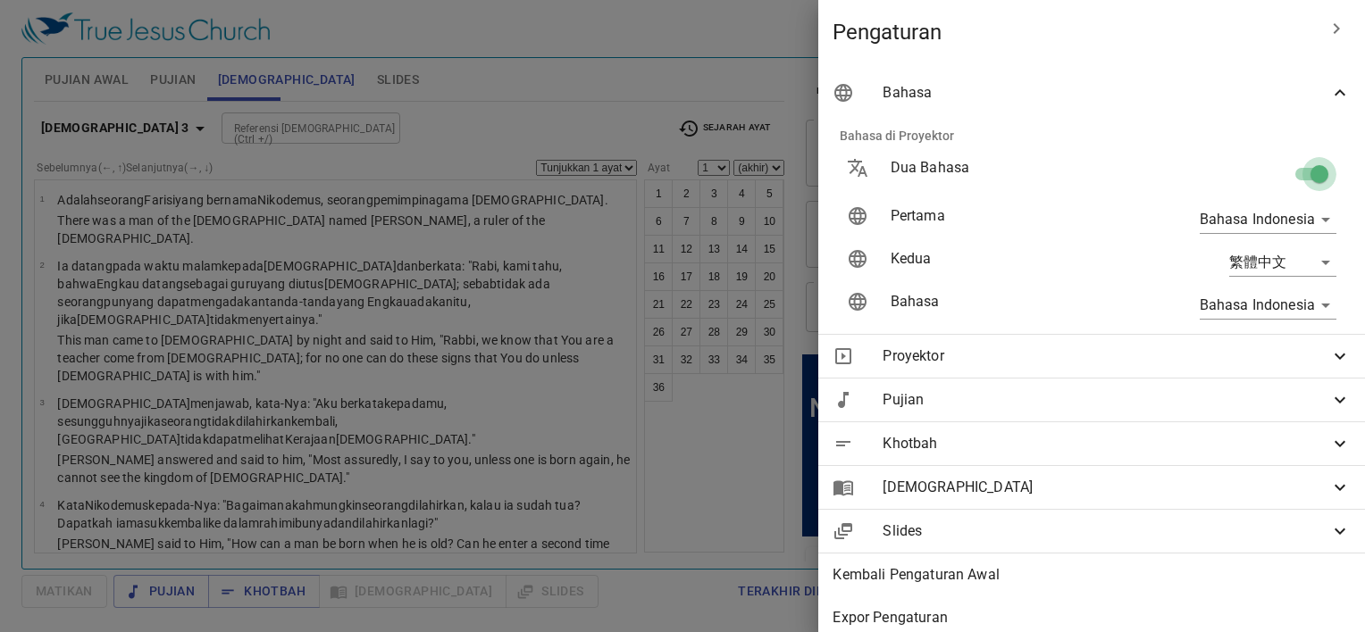  What do you see at coordinates (1091, 575) in the screenshot?
I see `span: Kembali Pengaturan Awal` at bounding box center [1091, 575].